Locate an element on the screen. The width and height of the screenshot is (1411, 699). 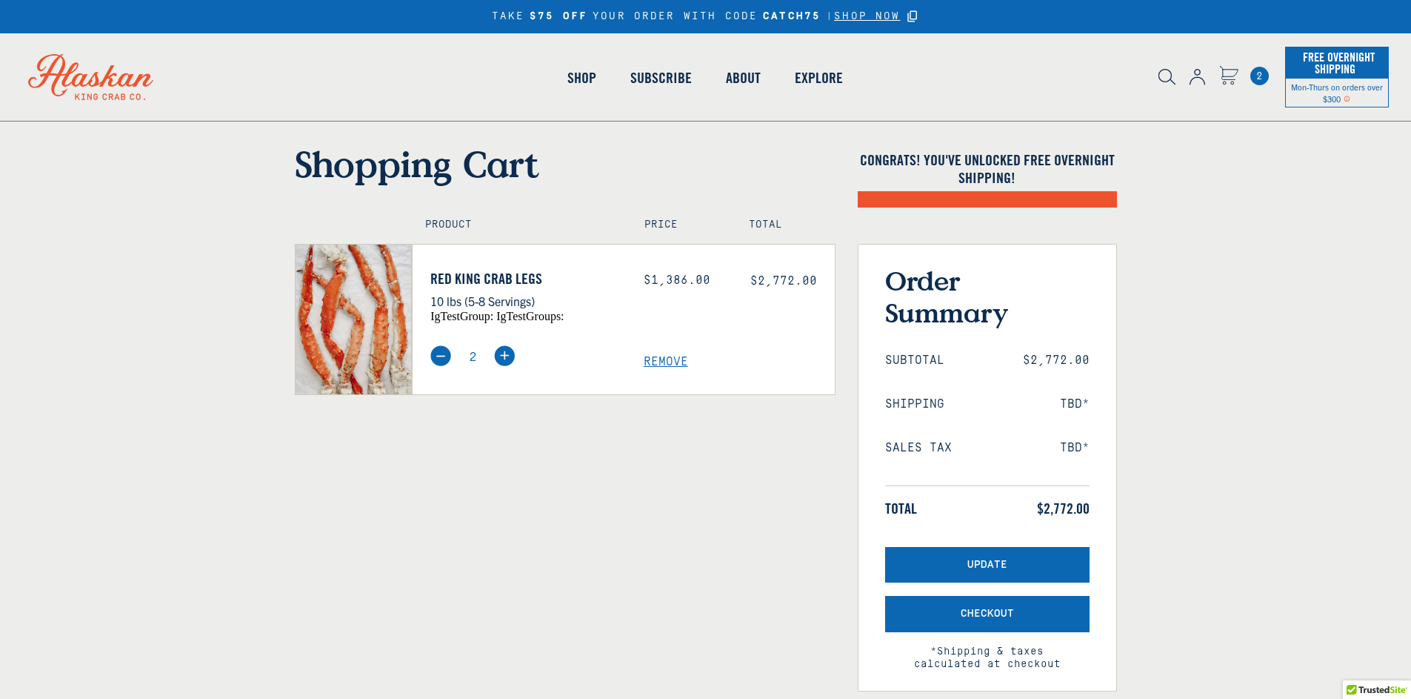
img: search is located at coordinates (1167, 77).